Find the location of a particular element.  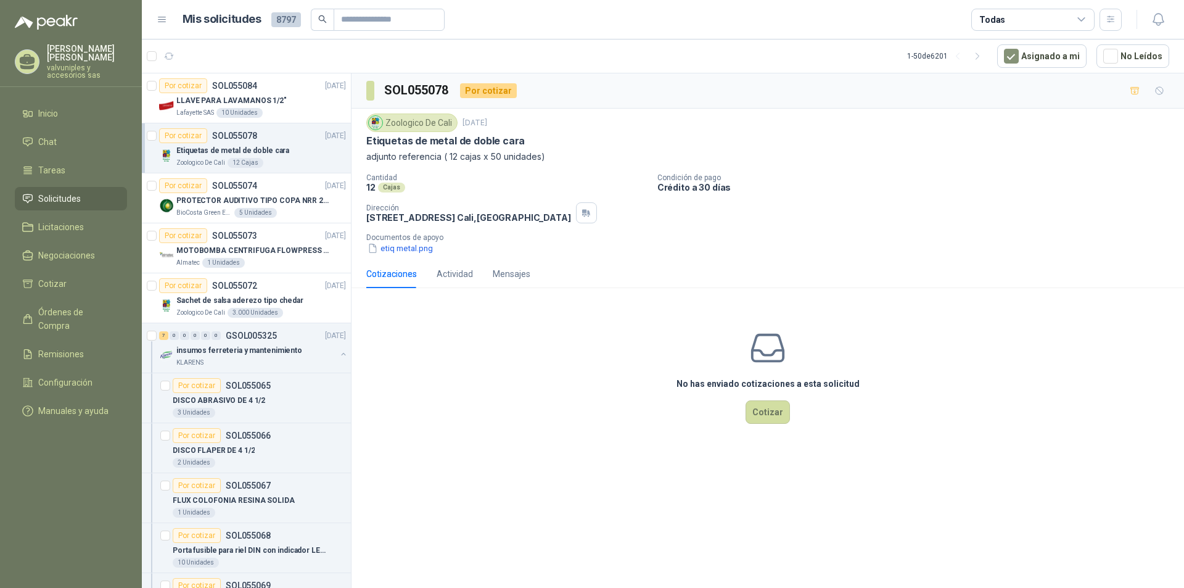

span: Solicitudes is located at coordinates (59, 199).